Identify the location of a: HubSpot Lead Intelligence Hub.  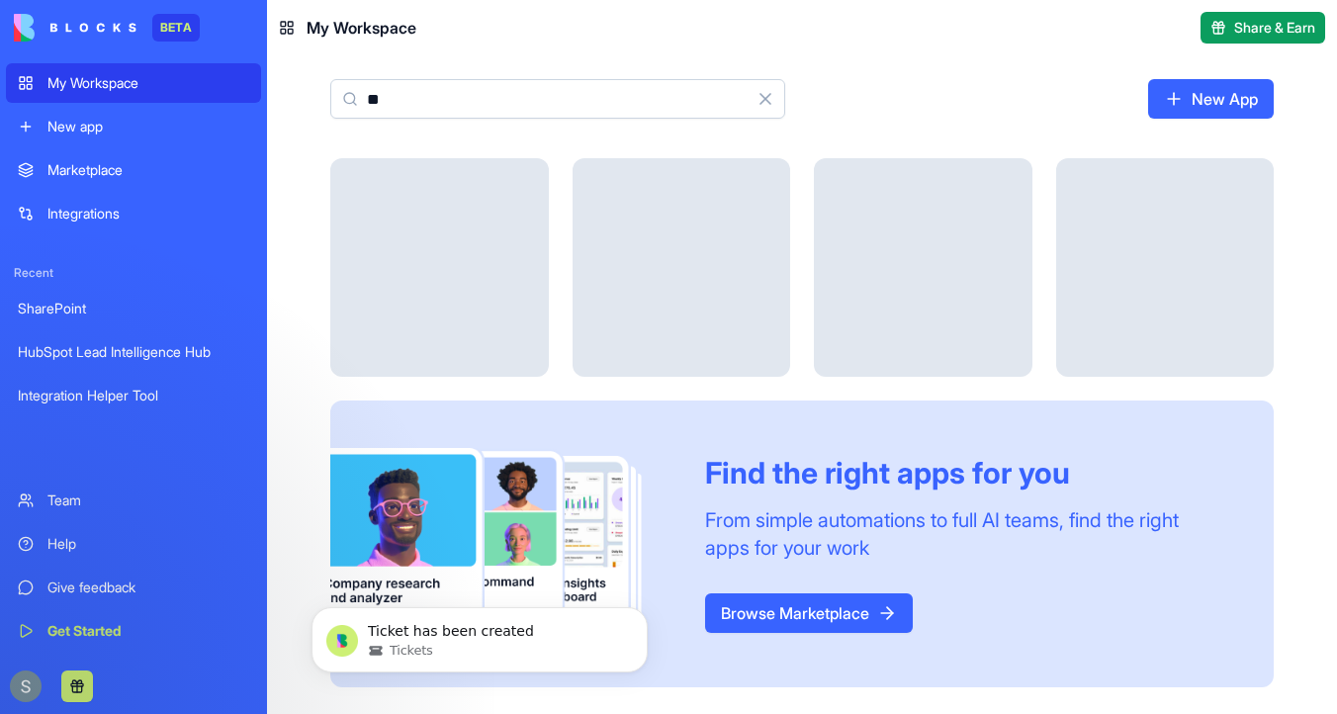
(134, 352).